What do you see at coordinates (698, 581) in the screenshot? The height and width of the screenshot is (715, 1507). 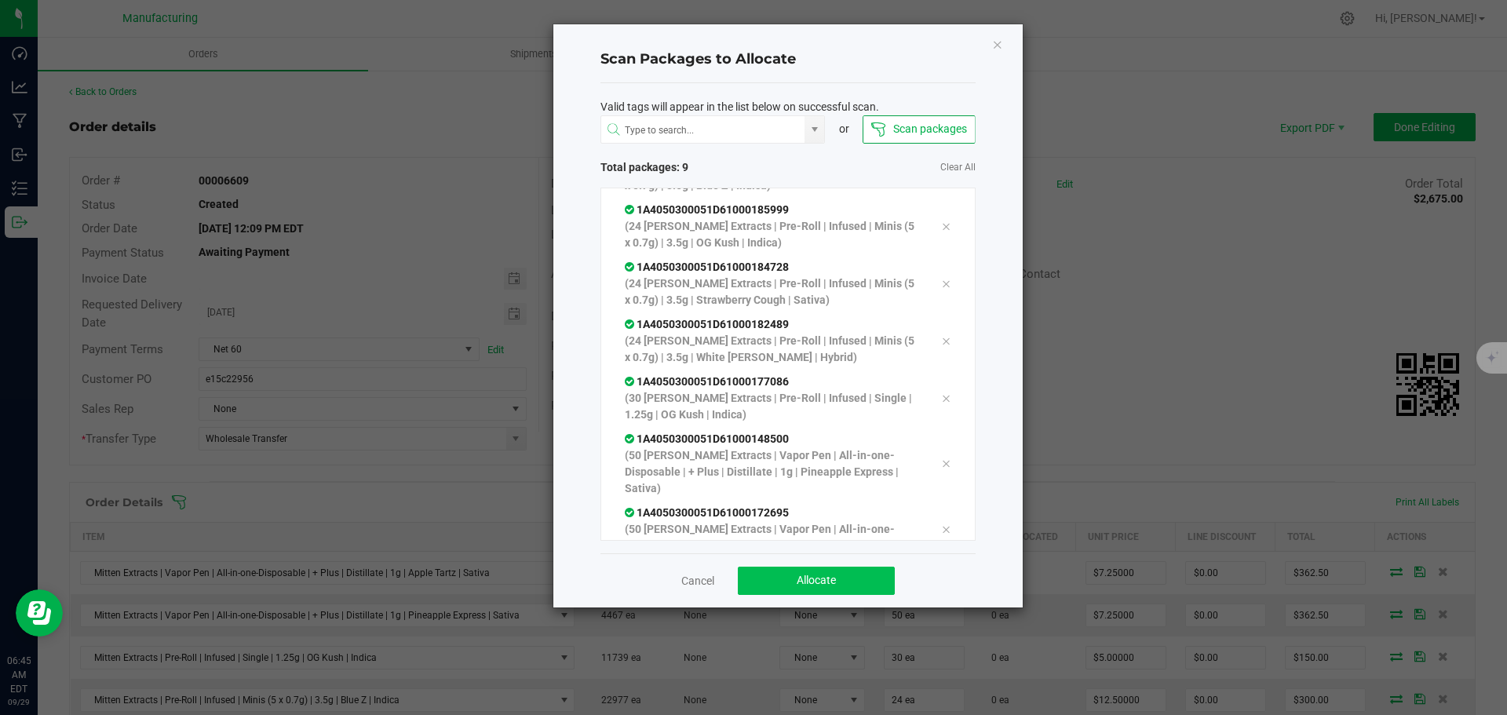 I see `a: Cancel` at bounding box center [698, 581].